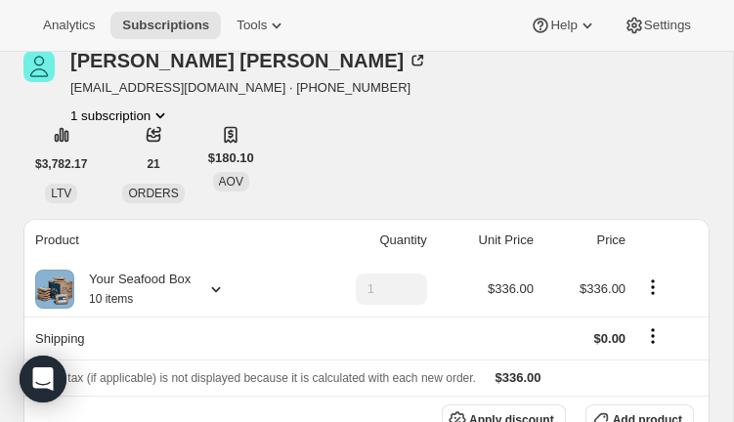 Image resolution: width=734 pixels, height=422 pixels. I want to click on img: product img, so click(55, 289).